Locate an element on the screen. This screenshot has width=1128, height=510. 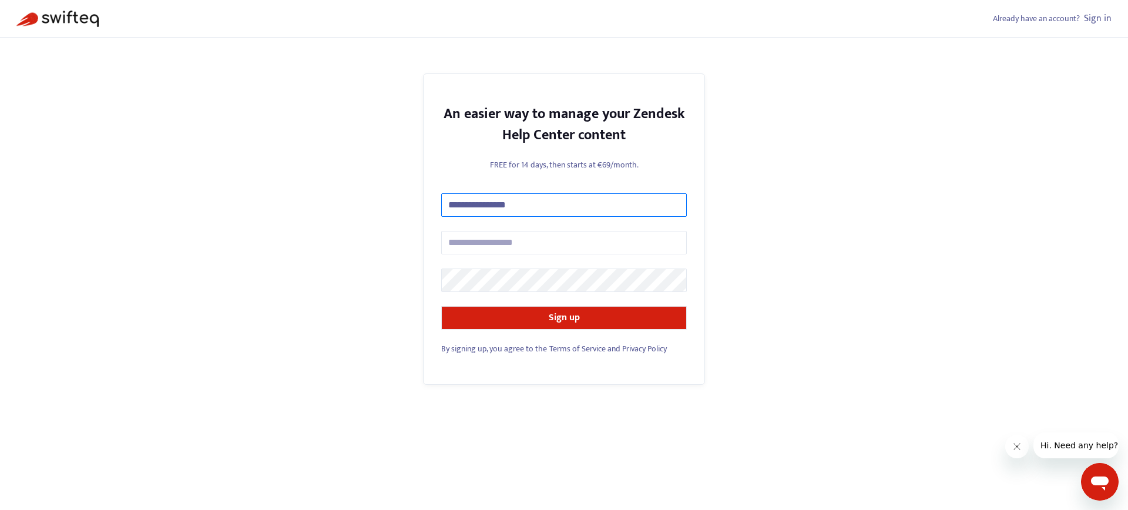
strong: Sign up is located at coordinates (564, 317).